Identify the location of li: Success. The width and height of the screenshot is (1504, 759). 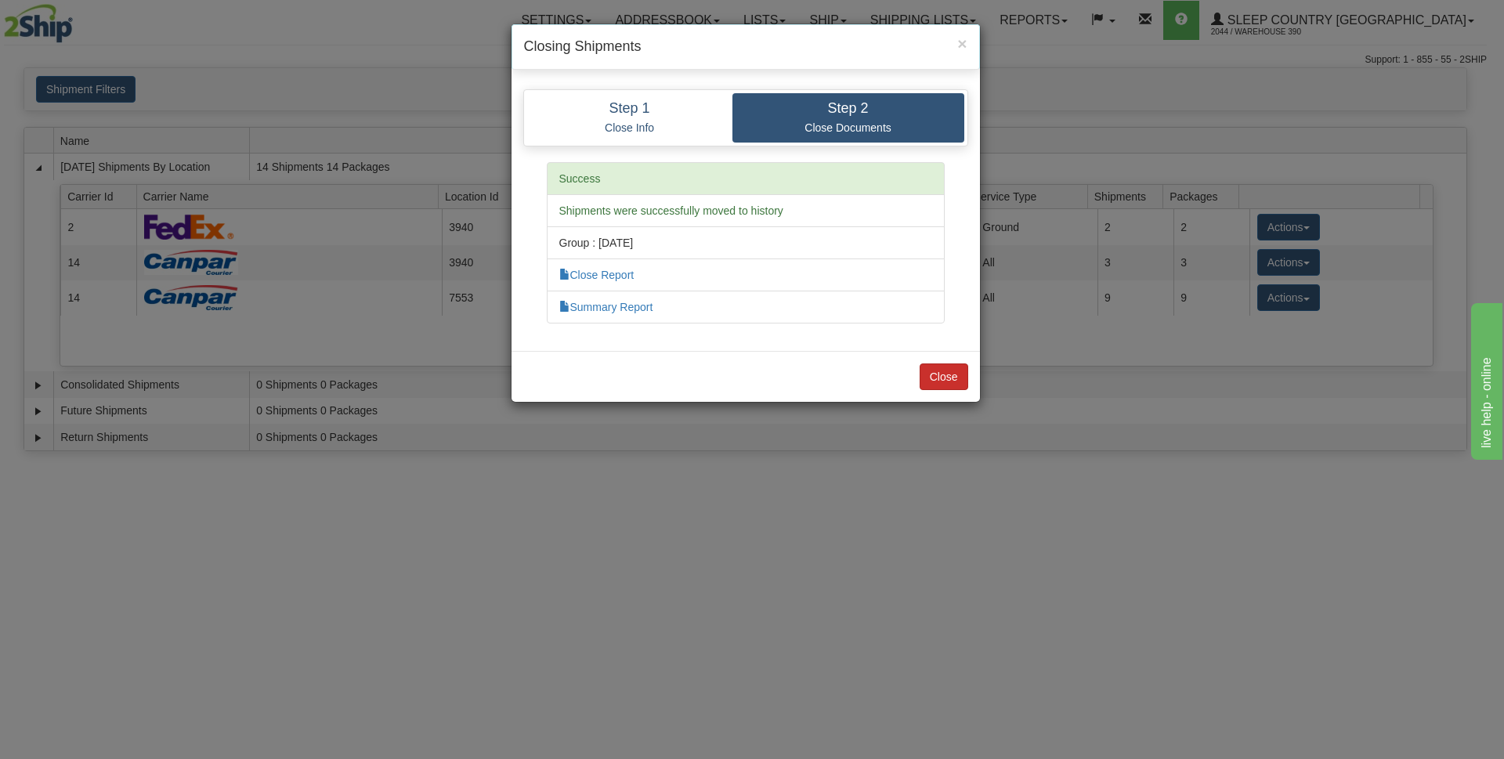
(746, 179).